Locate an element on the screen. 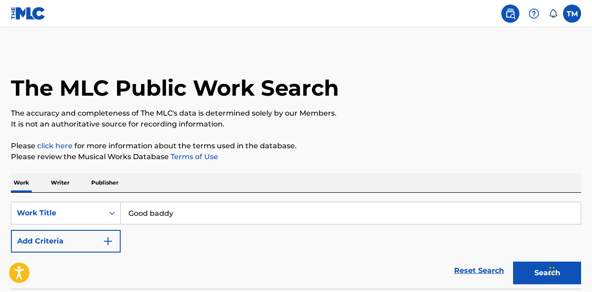  img: help is located at coordinates (534, 14).